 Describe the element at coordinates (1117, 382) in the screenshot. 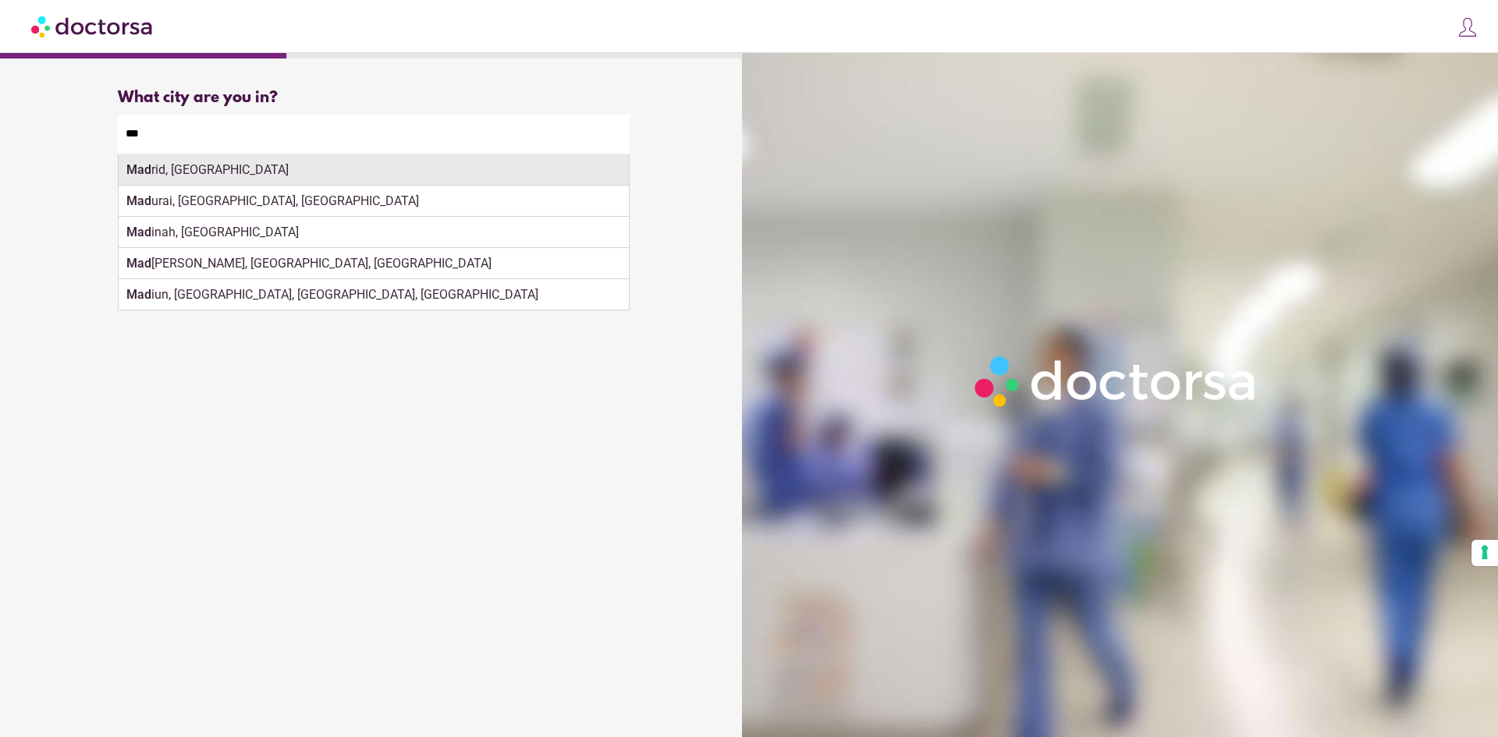

I see `img: Logo-Doctorsa-trans-White-partial-flat.png` at that location.